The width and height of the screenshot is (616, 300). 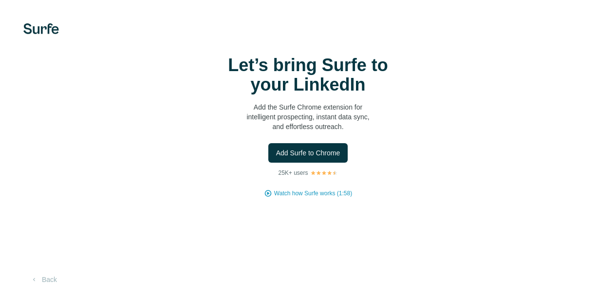 I want to click on p: Add the Surfe Chrome extension for intelligent prospecting, instant data sync, and effortless out..., so click(x=308, y=117).